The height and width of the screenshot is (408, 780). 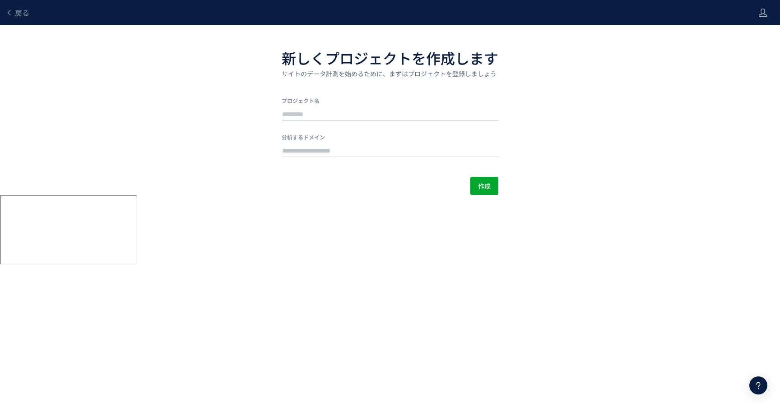 What do you see at coordinates (484, 186) in the screenshot?
I see `button: 作成` at bounding box center [484, 186].